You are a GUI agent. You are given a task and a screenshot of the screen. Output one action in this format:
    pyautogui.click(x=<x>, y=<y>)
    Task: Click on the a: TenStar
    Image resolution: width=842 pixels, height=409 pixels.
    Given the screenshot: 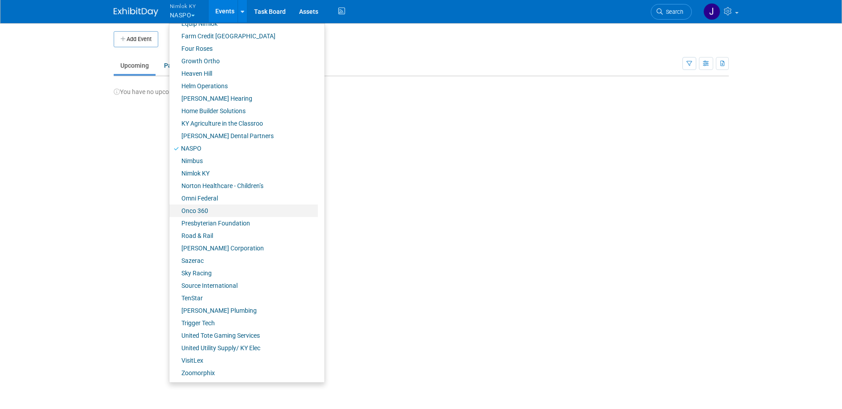 What is the action you would take?
    pyautogui.click(x=243, y=298)
    